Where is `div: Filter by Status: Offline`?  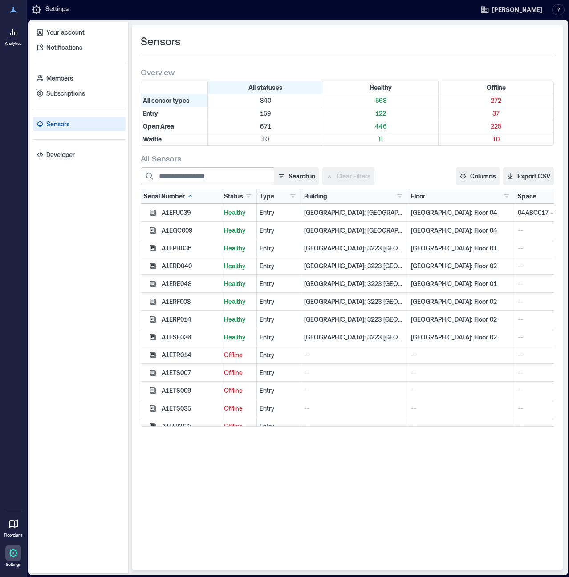 div: Filter by Status: Offline is located at coordinates (496, 88).